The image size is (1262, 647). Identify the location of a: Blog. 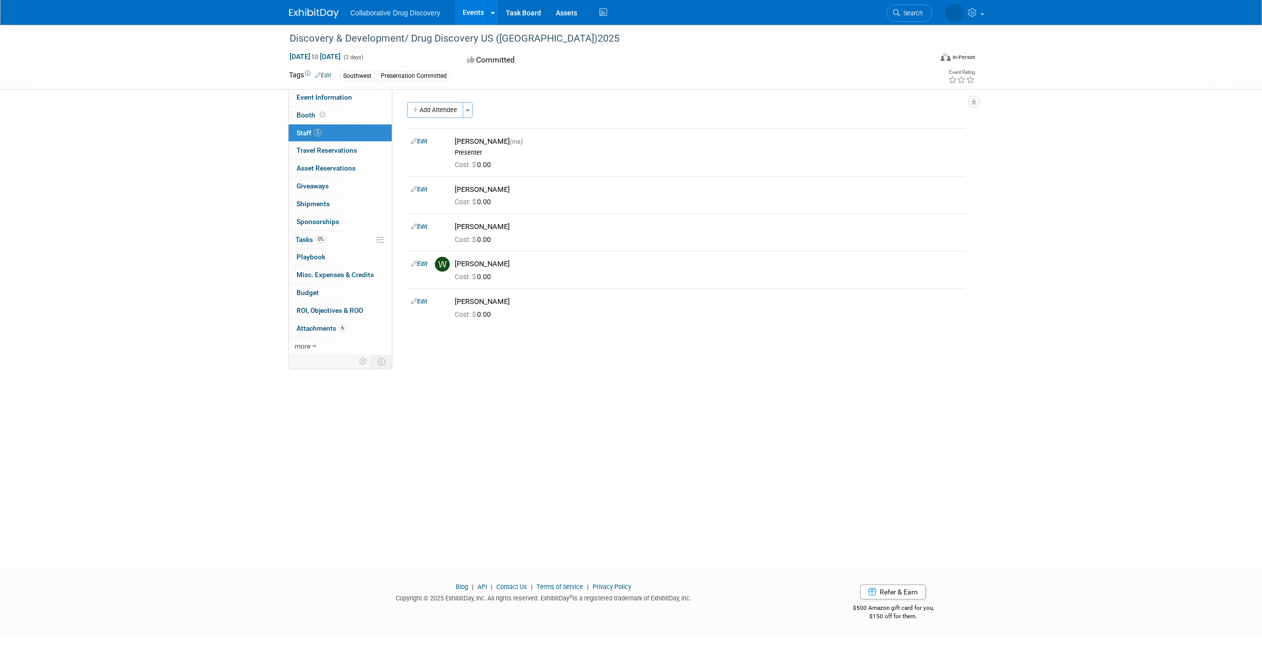
(462, 587).